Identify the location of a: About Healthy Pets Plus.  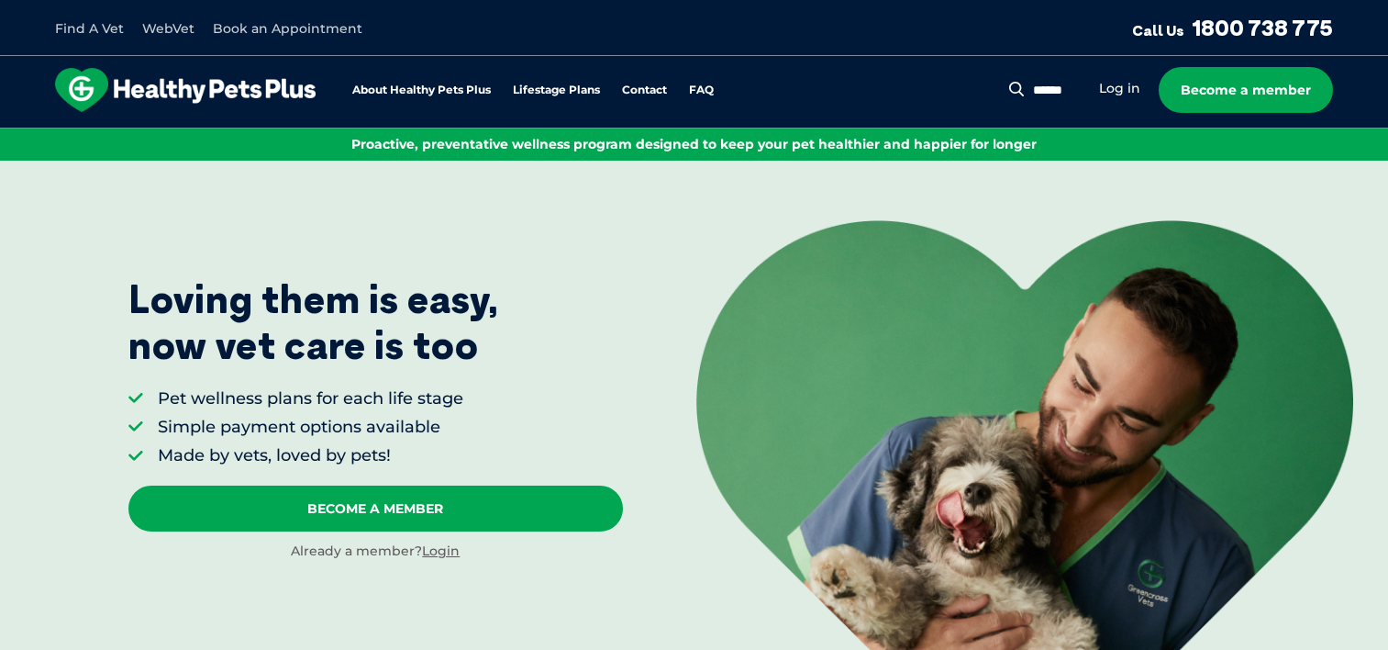
(421, 90).